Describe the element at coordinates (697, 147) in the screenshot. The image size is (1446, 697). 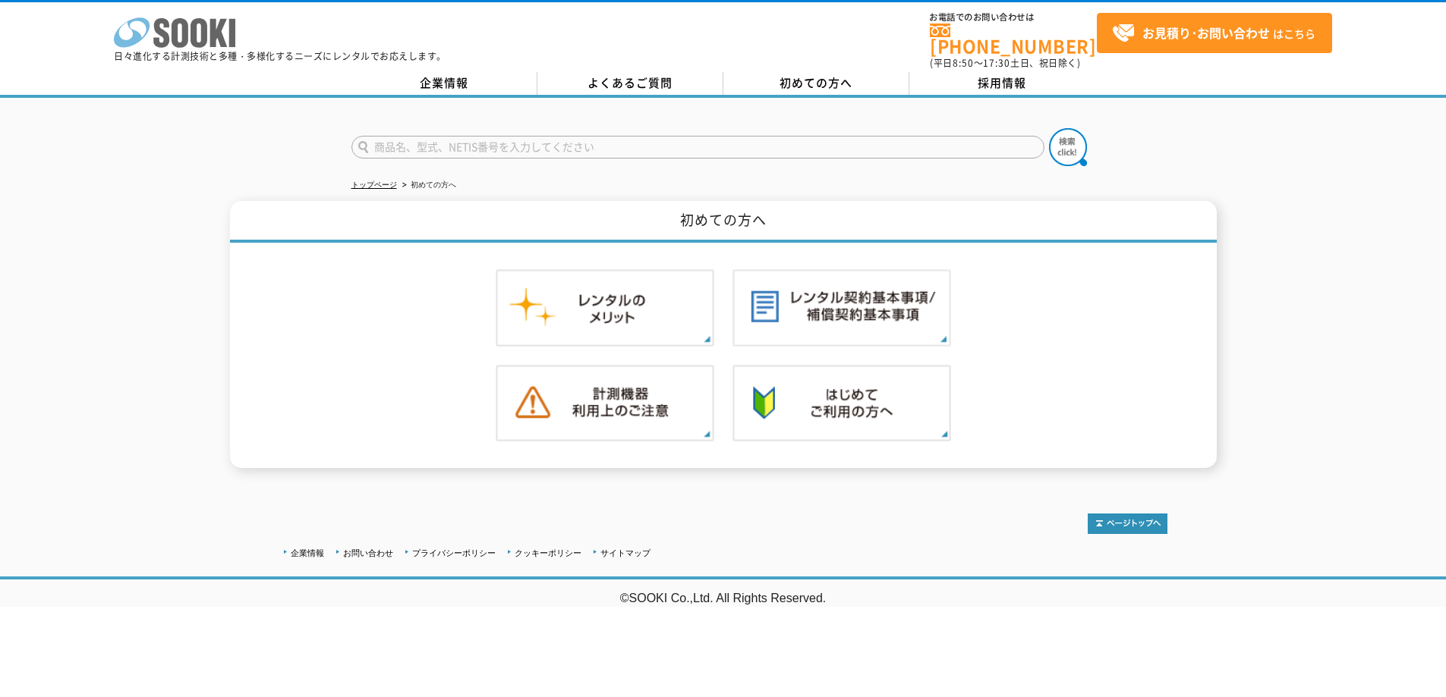
I see `input: 商品名、型式、NETIS番号を入力してください` at that location.